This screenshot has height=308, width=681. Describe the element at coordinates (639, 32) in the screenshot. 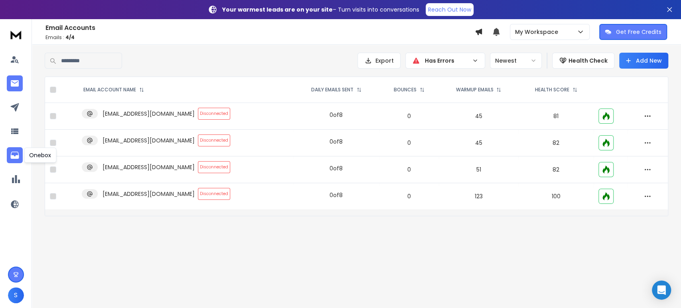

I see `p: Get Free Credits` at that location.